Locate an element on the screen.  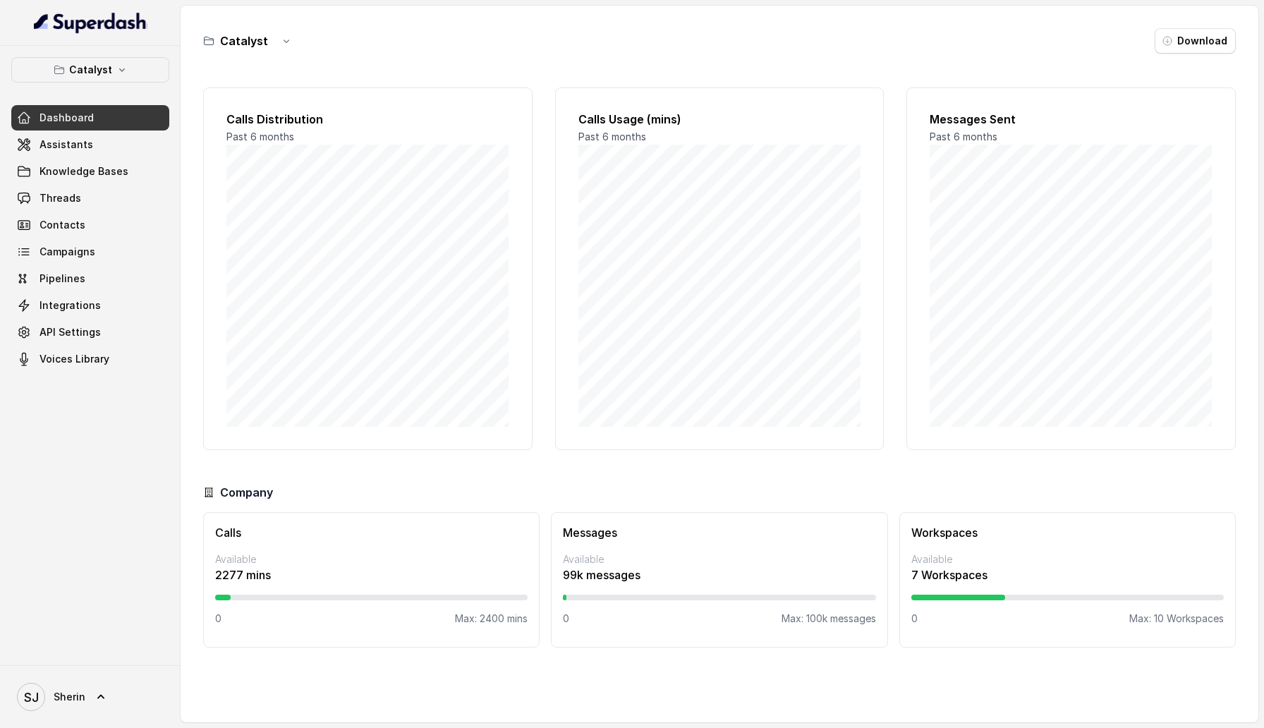
a: Contacts is located at coordinates (90, 225).